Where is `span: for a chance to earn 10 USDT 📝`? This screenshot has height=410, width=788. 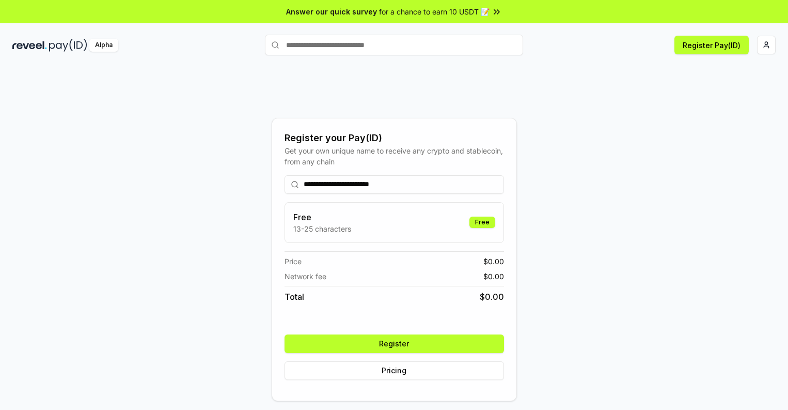
span: for a chance to earn 10 USDT 📝 is located at coordinates (434, 11).